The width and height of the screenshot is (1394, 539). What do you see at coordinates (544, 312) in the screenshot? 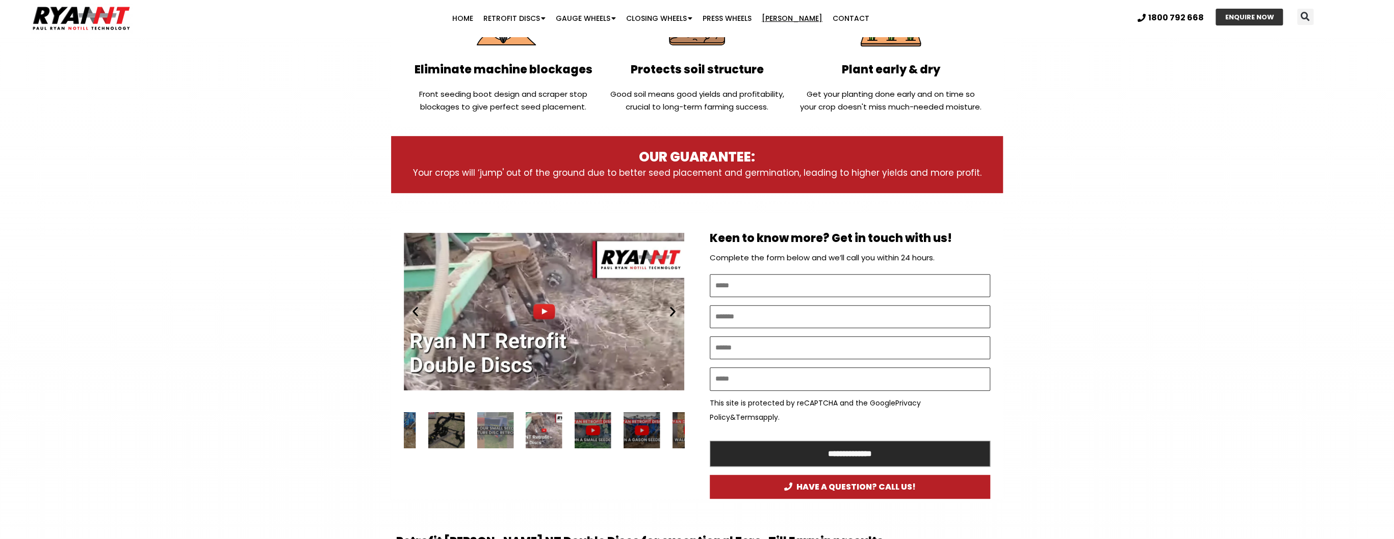
I see `div: Slides` at bounding box center [544, 312].